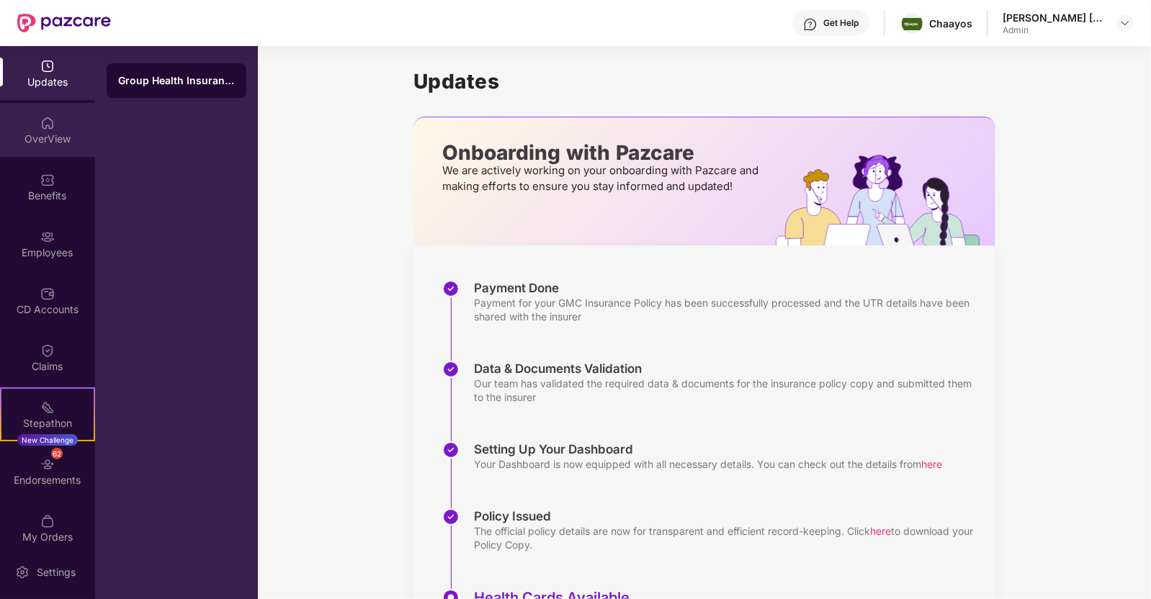 The height and width of the screenshot is (599, 1151). Describe the element at coordinates (1053, 30) in the screenshot. I see `div: Admin` at that location.